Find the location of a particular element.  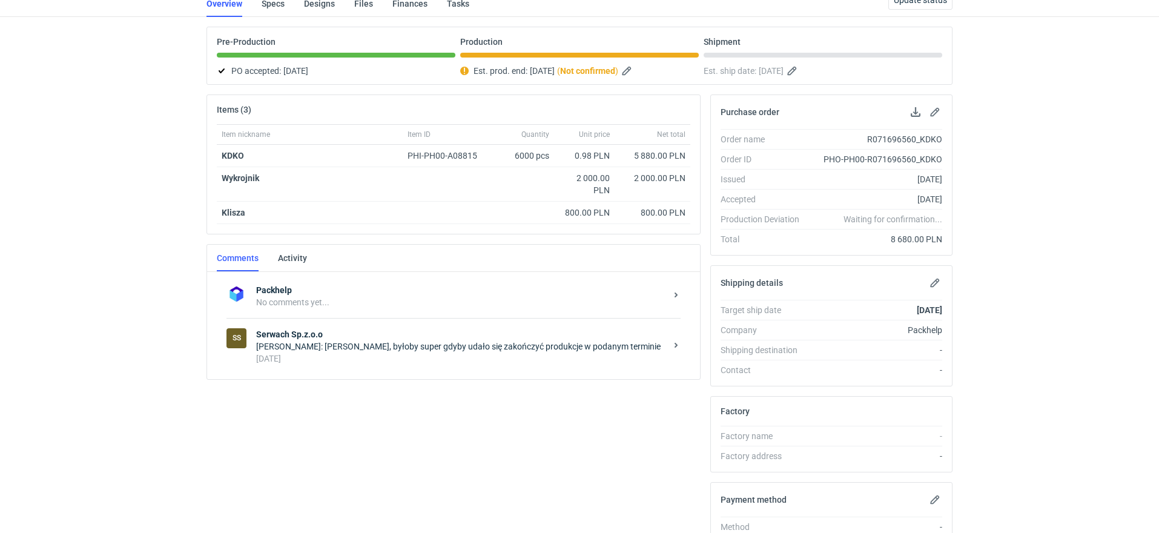

h2: Items (3) is located at coordinates (234, 110).